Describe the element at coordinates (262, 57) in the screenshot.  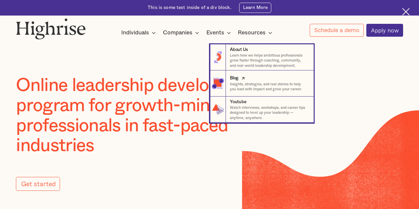
I see `a: About UsLearn how we helps ambitious professionals grow faster through coaching, community, and r...` at that location.